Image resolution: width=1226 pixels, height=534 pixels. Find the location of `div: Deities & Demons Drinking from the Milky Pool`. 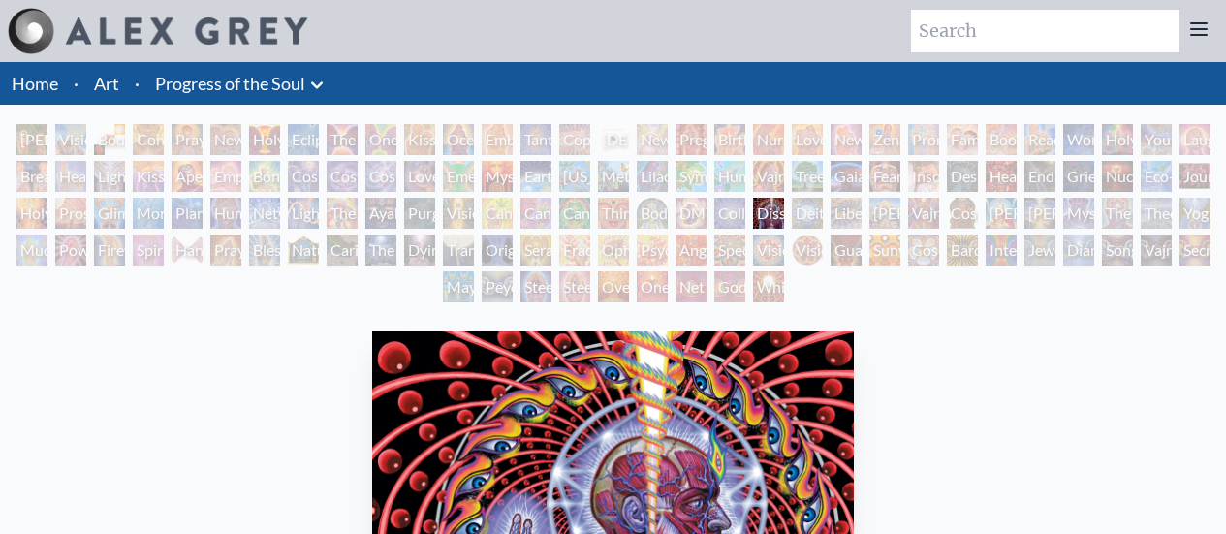

div: Deities & Demons Drinking from the Milky Pool is located at coordinates (807, 213).